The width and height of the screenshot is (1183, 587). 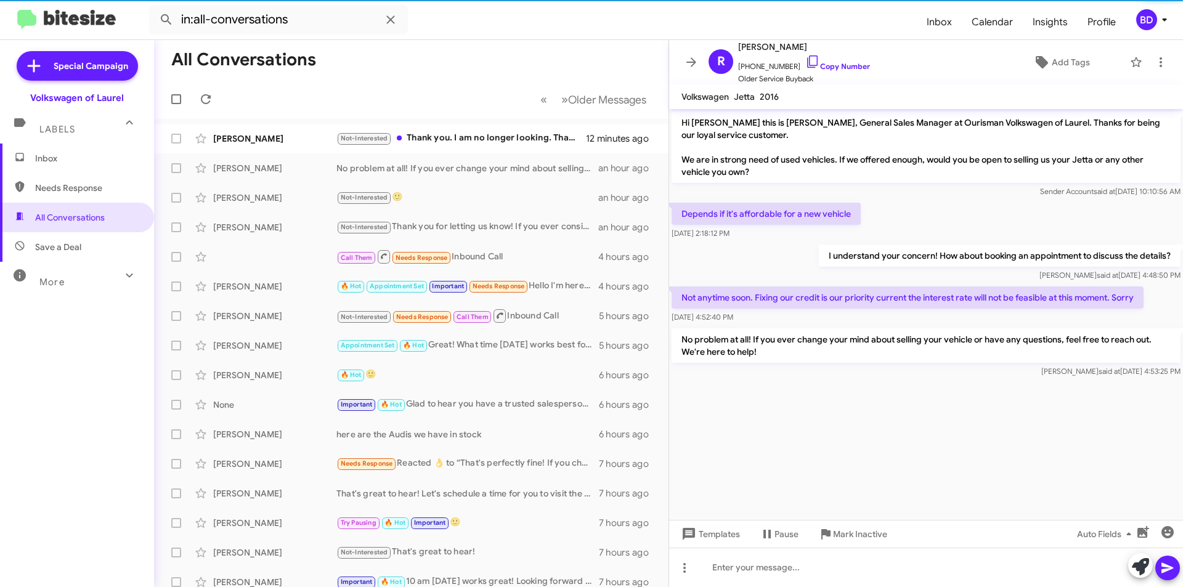 I want to click on p: No problem at all! If you ever change your mind about selling your vehicle or have any questions,..., so click(x=926, y=346).